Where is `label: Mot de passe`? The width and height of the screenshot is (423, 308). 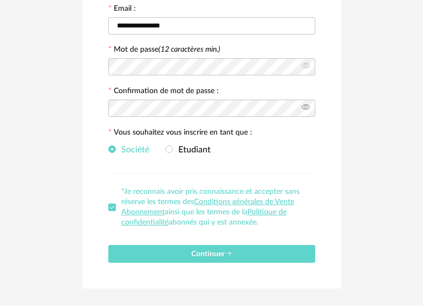 label: Mot de passe is located at coordinates (167, 50).